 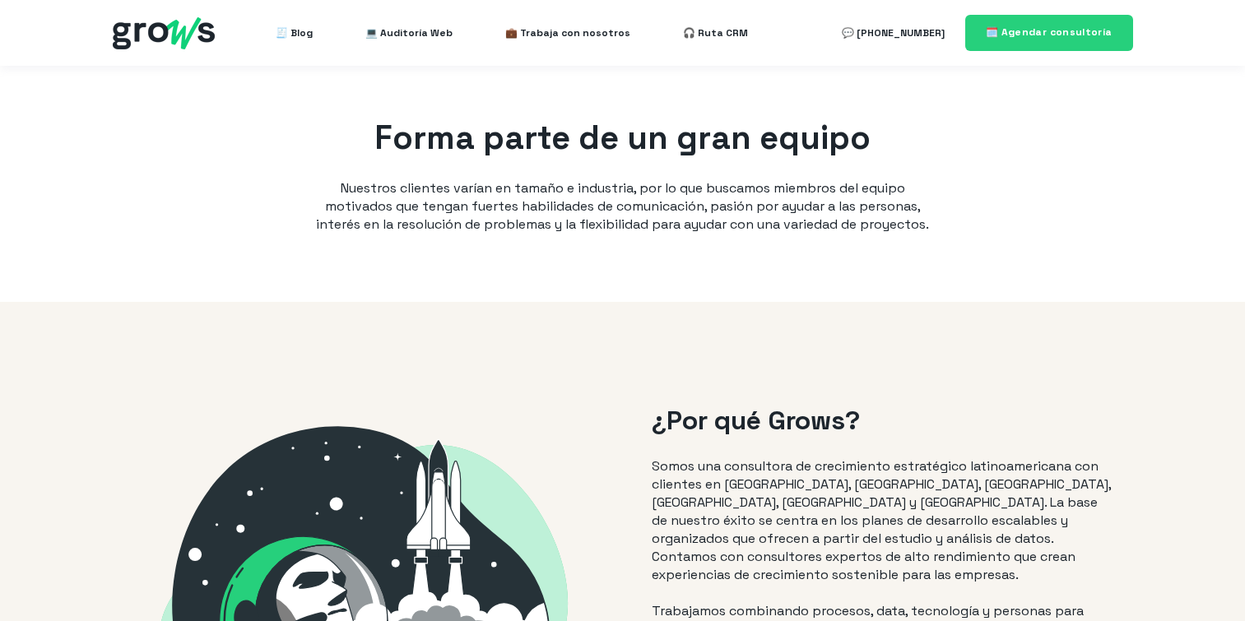 I want to click on a: 🗓️ Agendar consultoría, so click(x=1049, y=32).